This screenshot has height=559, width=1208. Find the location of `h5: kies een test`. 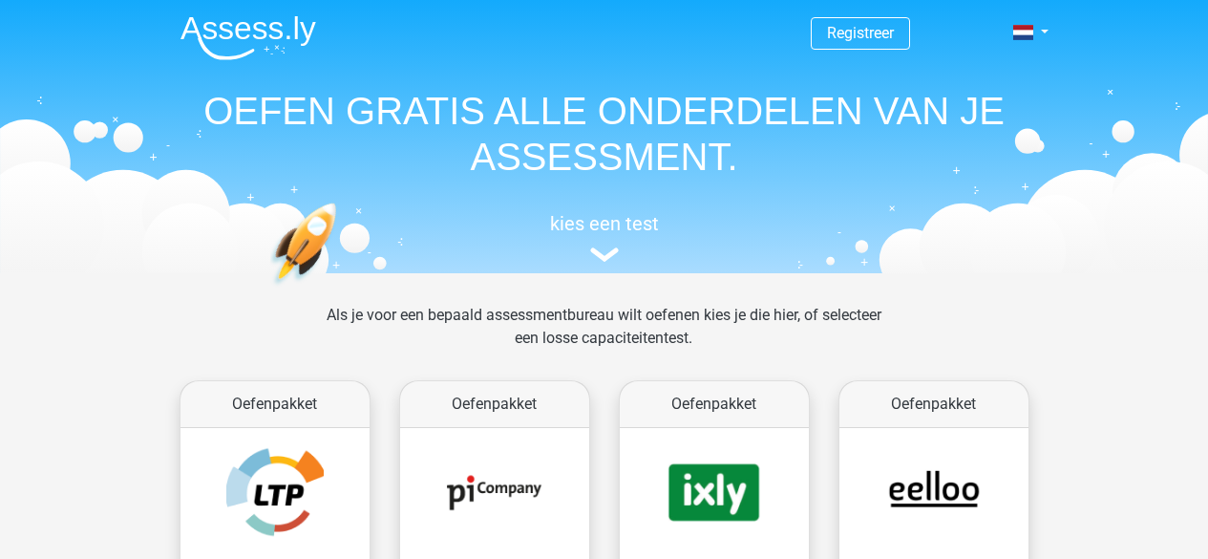

h5: kies een test is located at coordinates (605, 224).